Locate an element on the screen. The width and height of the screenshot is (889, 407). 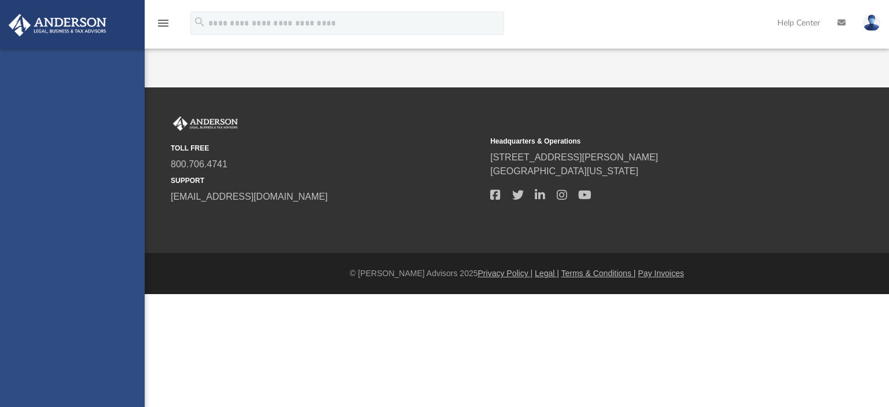
a: Pay Invoices is located at coordinates (660, 273).